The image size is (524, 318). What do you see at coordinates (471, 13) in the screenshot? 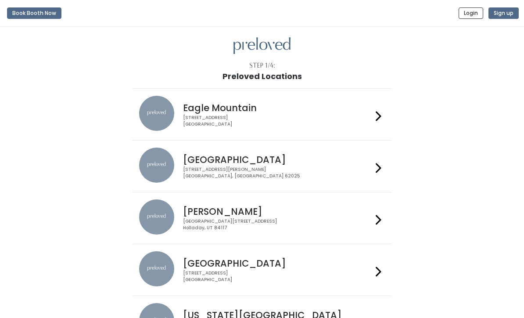
I see `button: Login` at bounding box center [471, 13].